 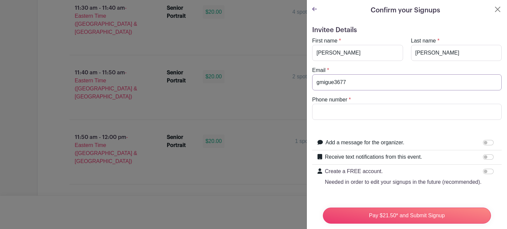 What do you see at coordinates (330, 100) in the screenshot?
I see `label: Phone number` at bounding box center [330, 100].